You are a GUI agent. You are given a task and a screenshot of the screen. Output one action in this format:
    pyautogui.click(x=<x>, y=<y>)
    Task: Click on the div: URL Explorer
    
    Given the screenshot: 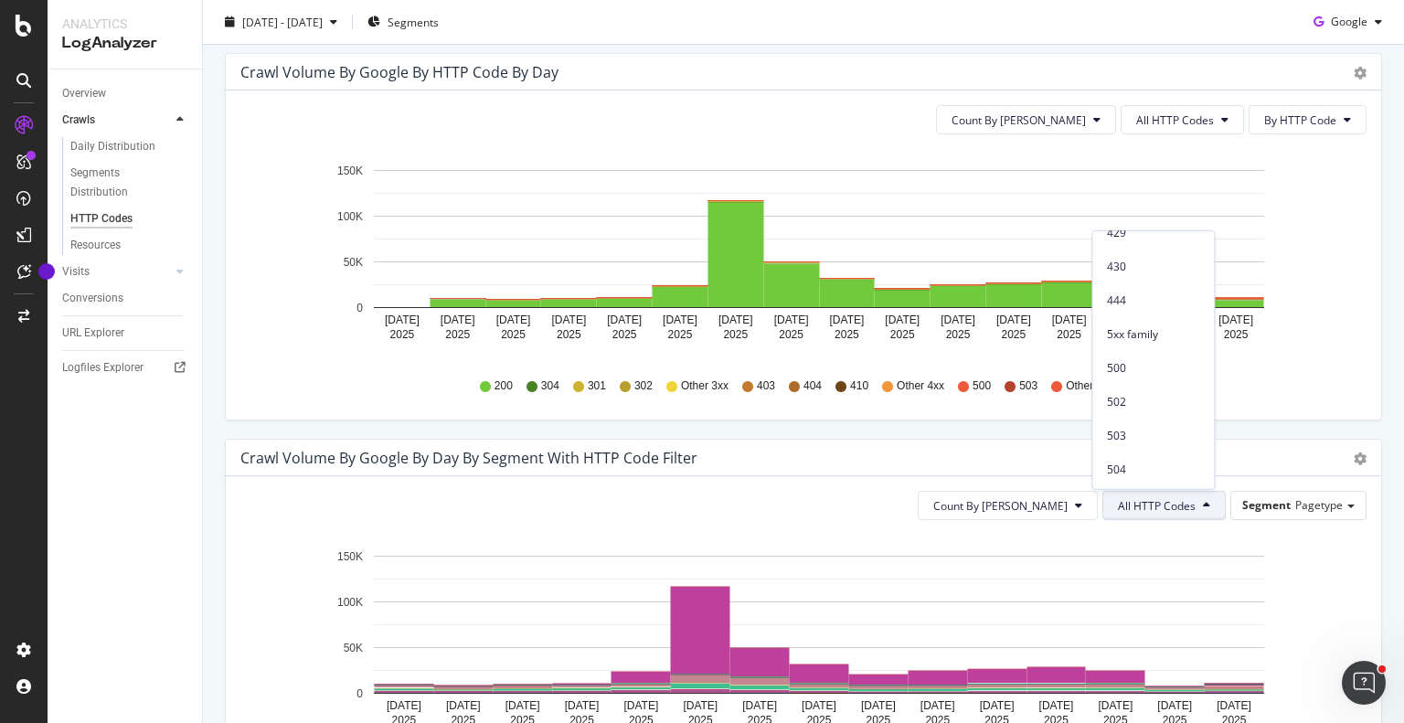 What is the action you would take?
    pyautogui.click(x=93, y=333)
    